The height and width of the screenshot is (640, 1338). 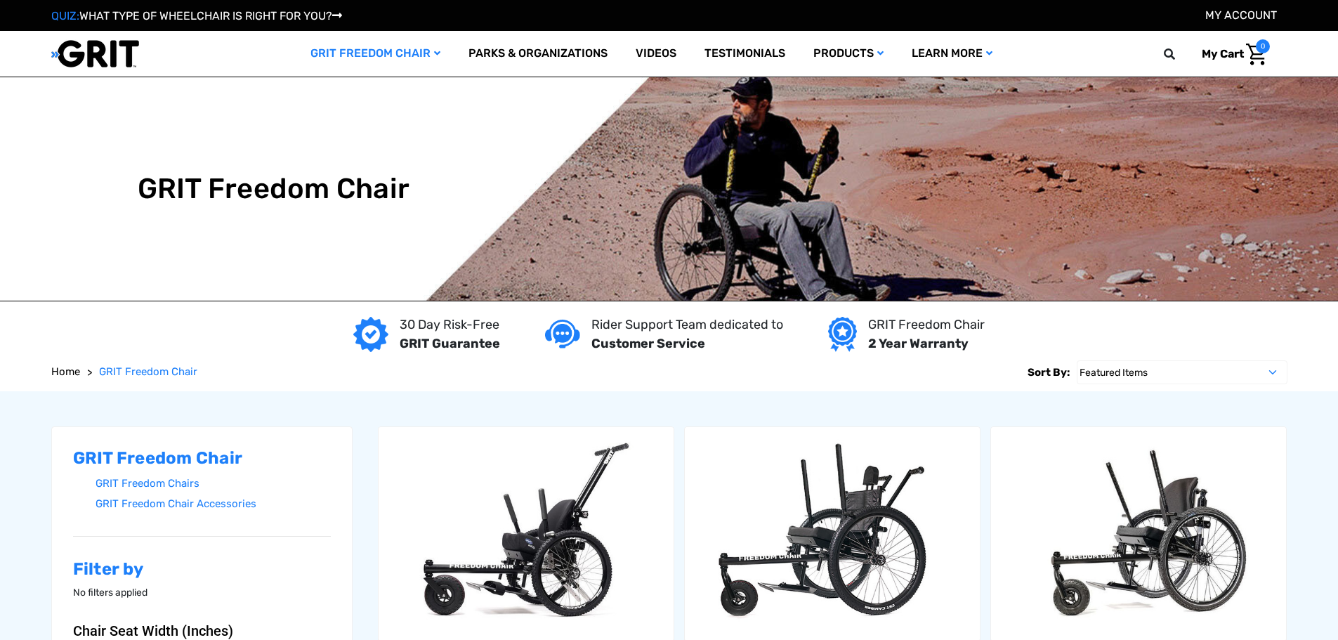 What do you see at coordinates (1138, 534) in the screenshot?
I see `img: GRIT Freedom Chair Pro: the Pro model shown including contoured Invacare Matrx seatback, Spinergy...` at bounding box center [1138, 534].